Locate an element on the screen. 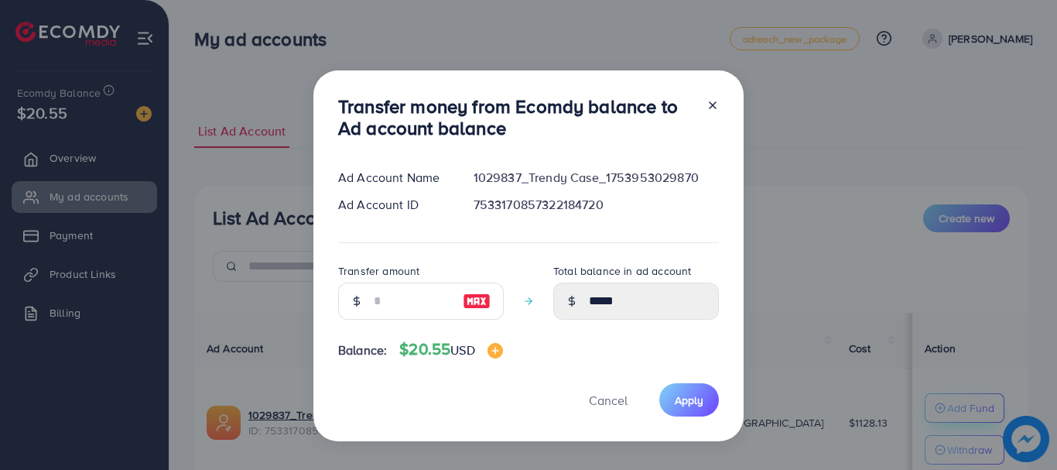 The height and width of the screenshot is (470, 1057). label: Total balance in ad account is located at coordinates (622, 271).